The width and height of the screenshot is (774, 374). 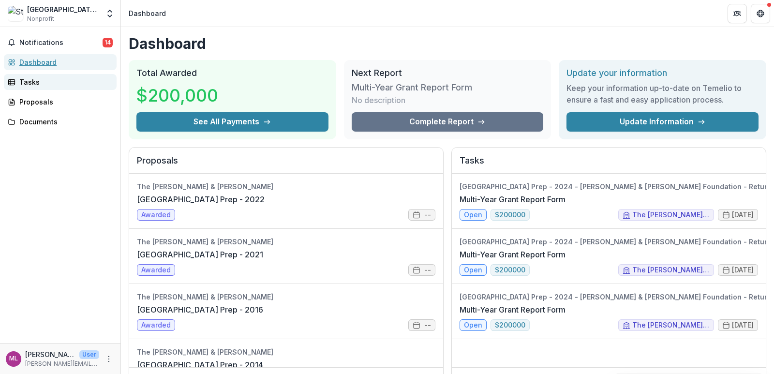 I want to click on h2: Next Report, so click(x=448, y=73).